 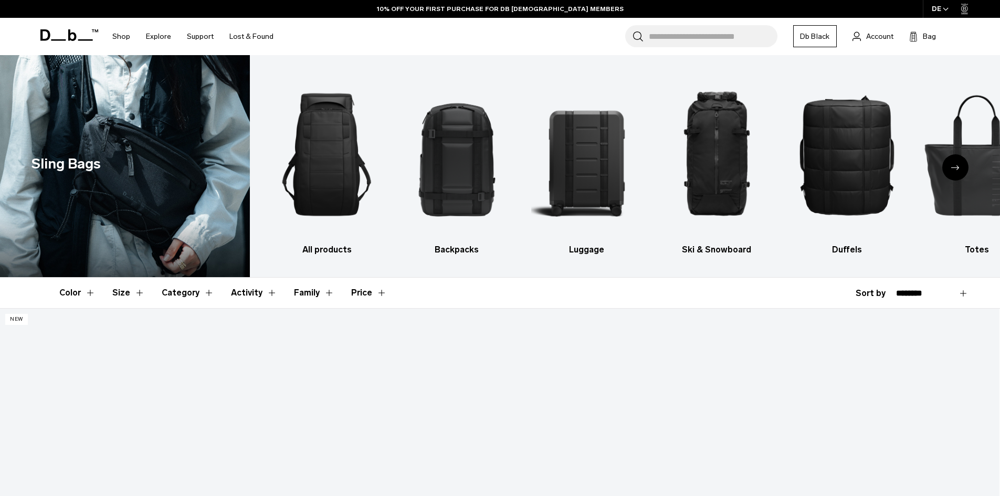 I want to click on a: Db Luggage, so click(x=587, y=163).